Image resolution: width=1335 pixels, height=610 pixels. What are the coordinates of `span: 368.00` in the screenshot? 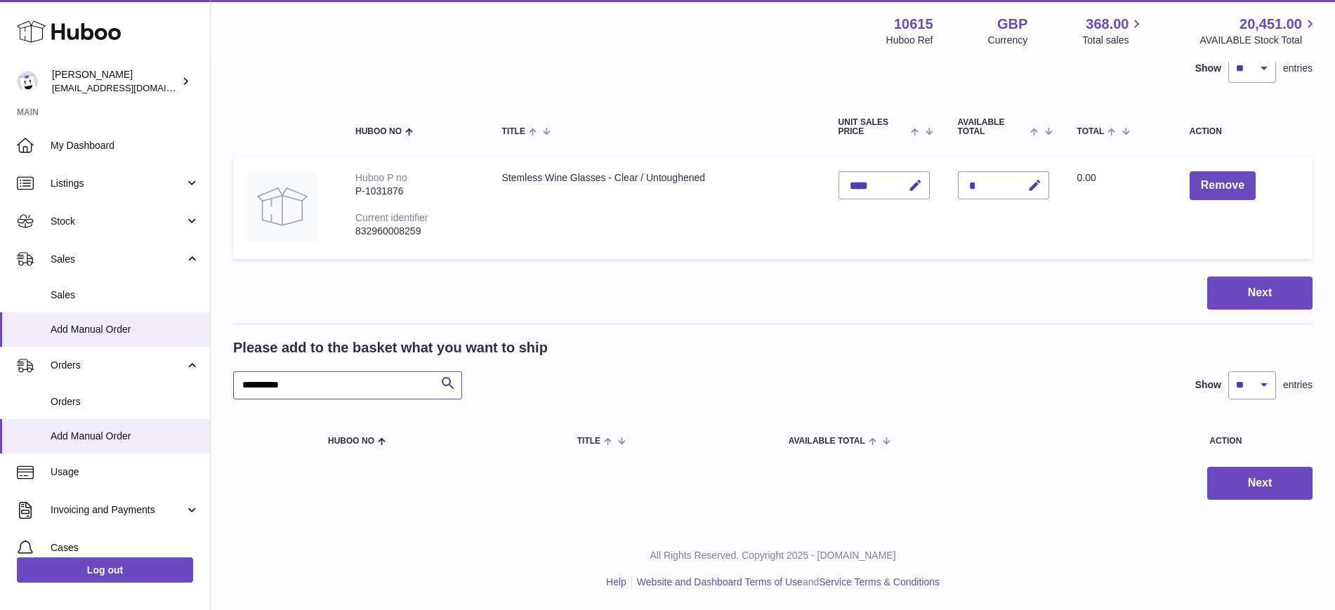 It's located at (1107, 24).